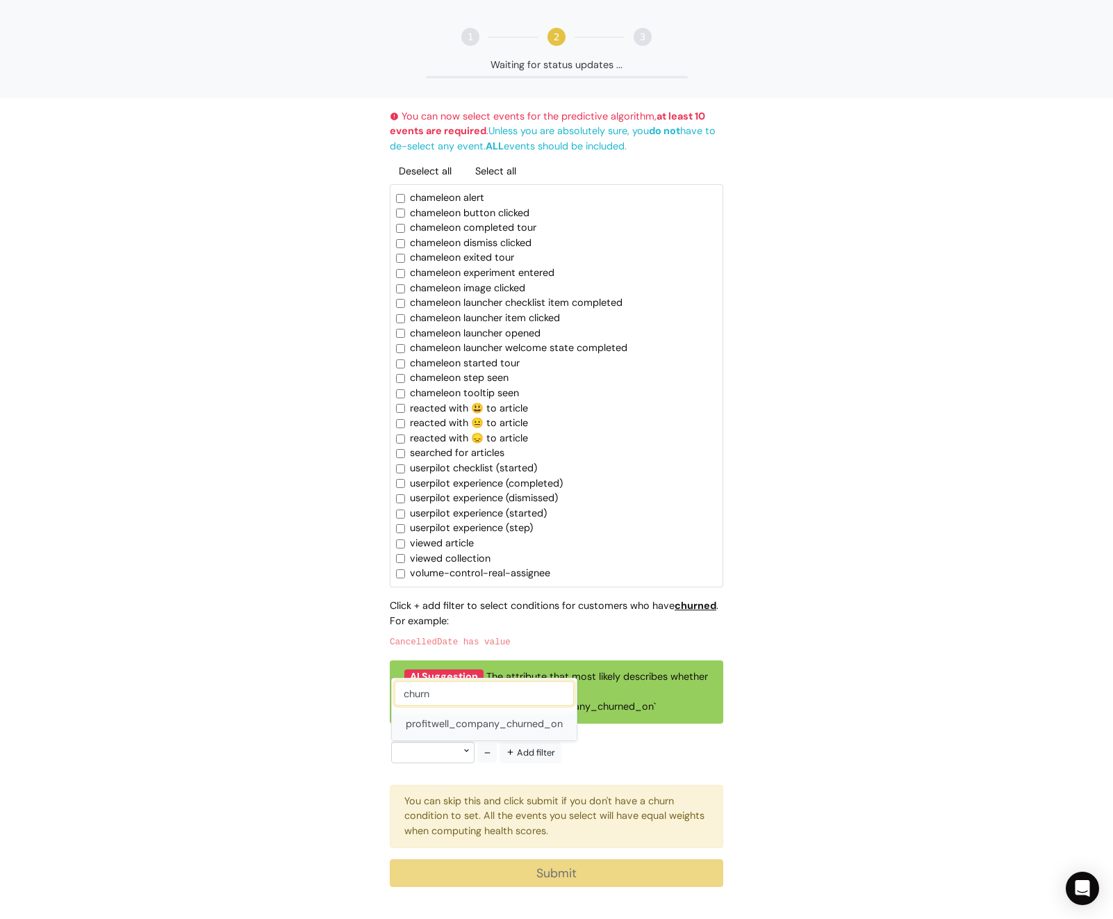 The image size is (1113, 919). Describe the element at coordinates (450, 642) in the screenshot. I see `code: CancelledDate has value` at that location.